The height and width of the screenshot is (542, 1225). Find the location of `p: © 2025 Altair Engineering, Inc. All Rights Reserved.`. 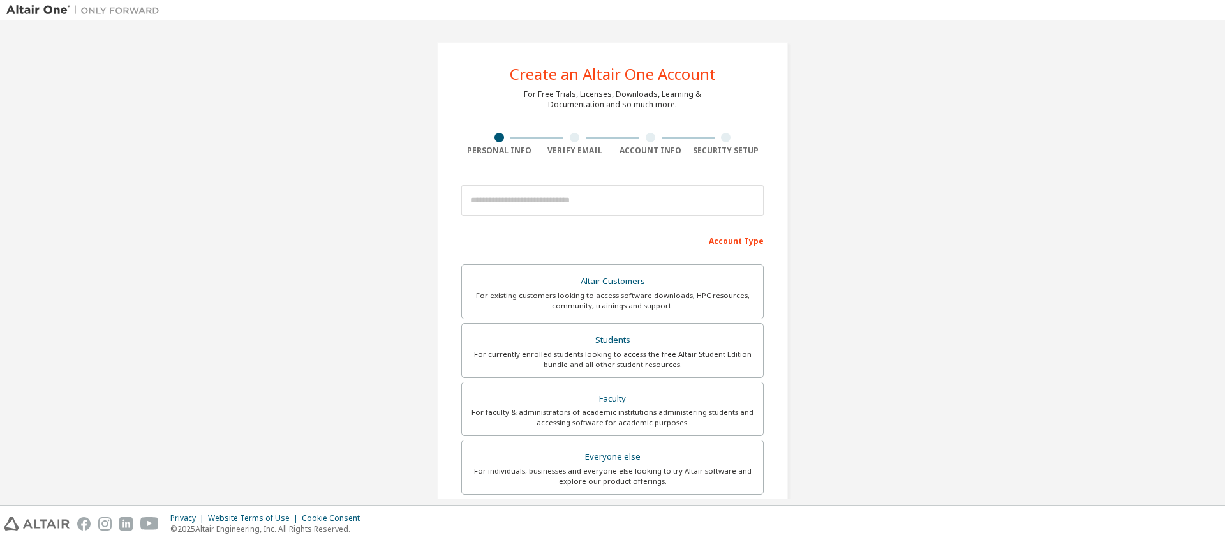

p: © 2025 Altair Engineering, Inc. All Rights Reserved. is located at coordinates (269, 528).